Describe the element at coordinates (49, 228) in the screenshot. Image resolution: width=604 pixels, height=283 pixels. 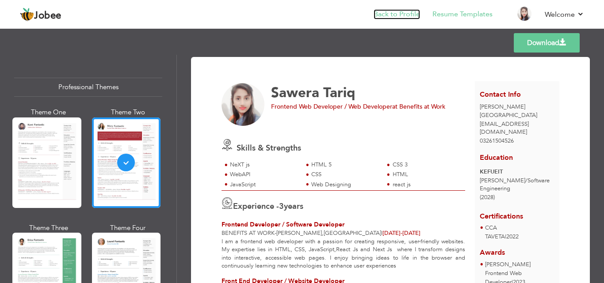
I see `div: Theme Three` at that location.